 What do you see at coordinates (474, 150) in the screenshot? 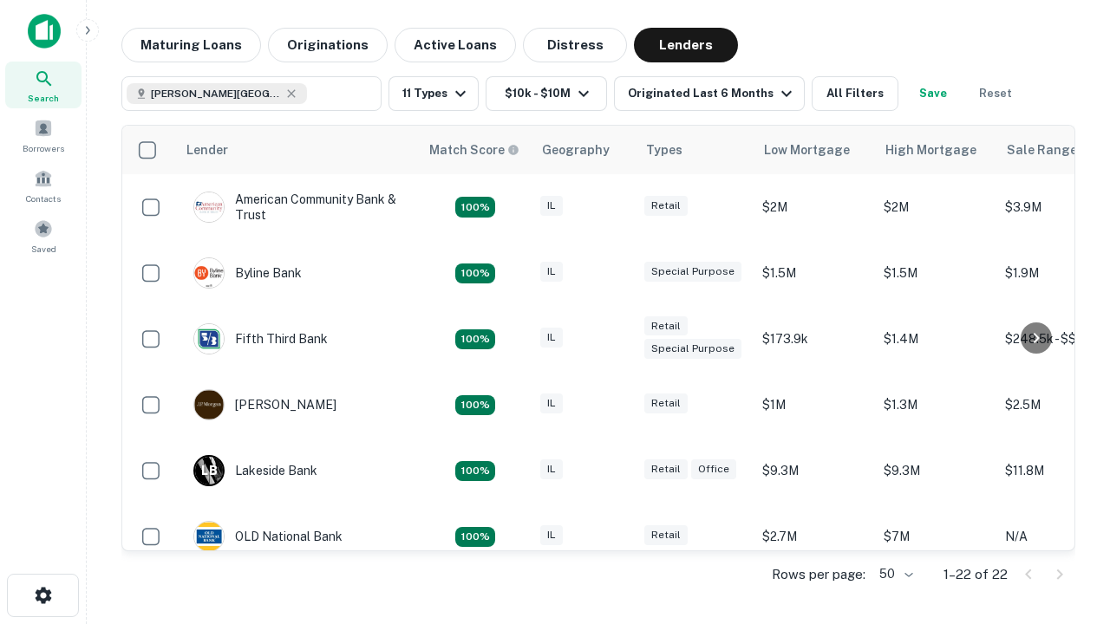
I see `div: Capitalize uses an advanced AI algorithm to match your search with the best lender. The match sco...` at bounding box center [474, 150].